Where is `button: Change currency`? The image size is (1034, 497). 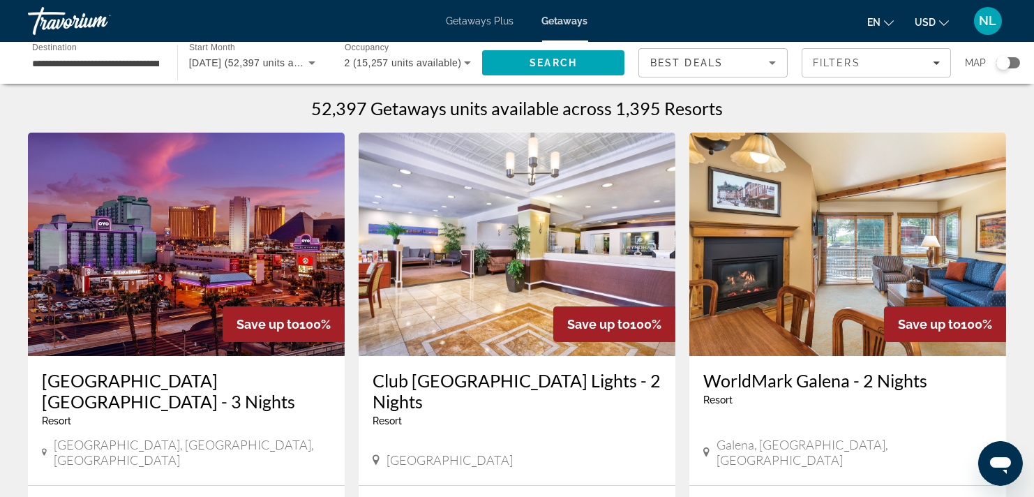 button: Change currency is located at coordinates (931, 22).